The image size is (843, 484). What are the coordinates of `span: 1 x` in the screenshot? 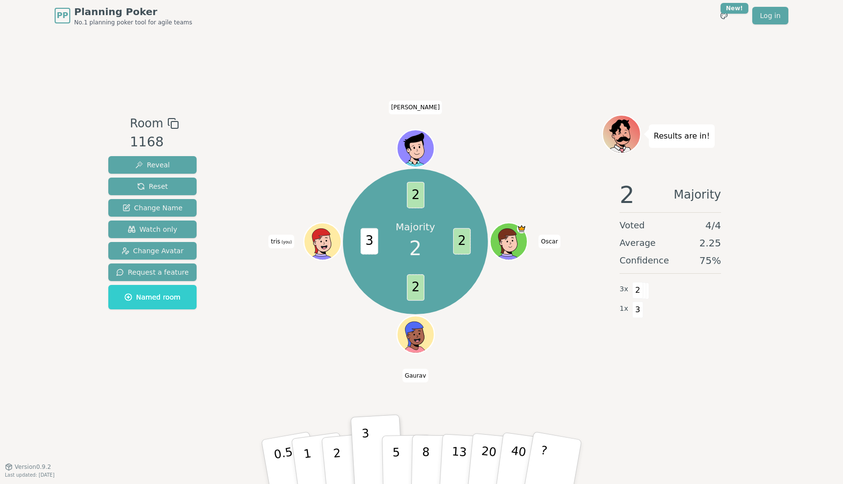 It's located at (624, 309).